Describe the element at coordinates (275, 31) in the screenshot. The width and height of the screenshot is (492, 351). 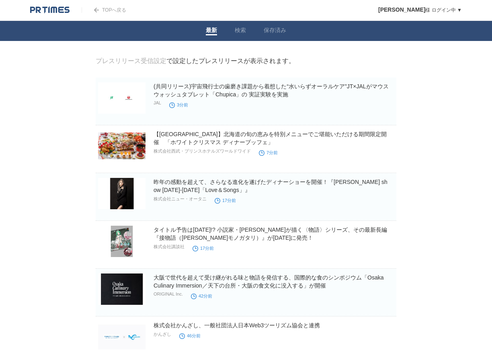
I see `a: 保存済み` at that location.